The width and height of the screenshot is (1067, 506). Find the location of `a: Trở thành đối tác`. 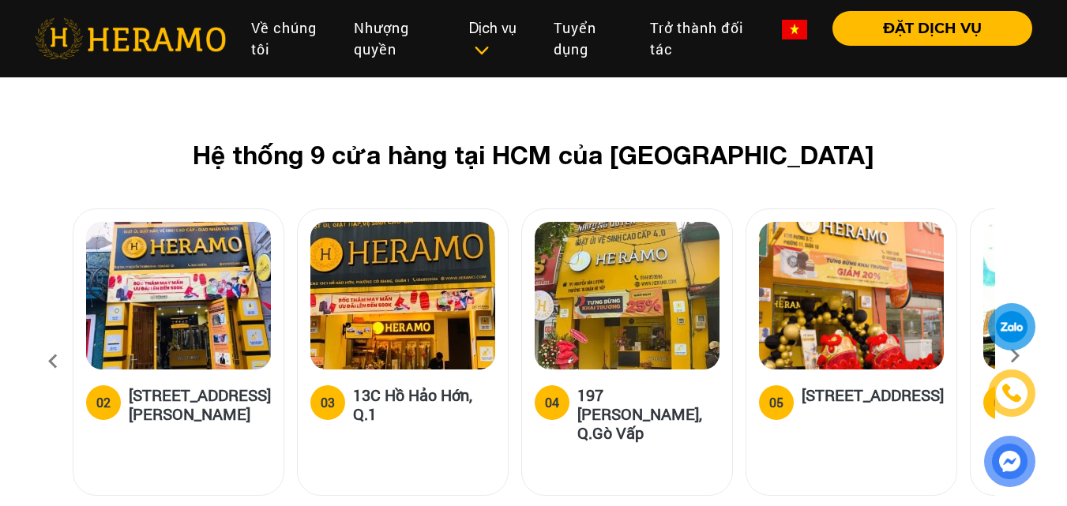

a: Trở thành đối tác is located at coordinates (703, 39).